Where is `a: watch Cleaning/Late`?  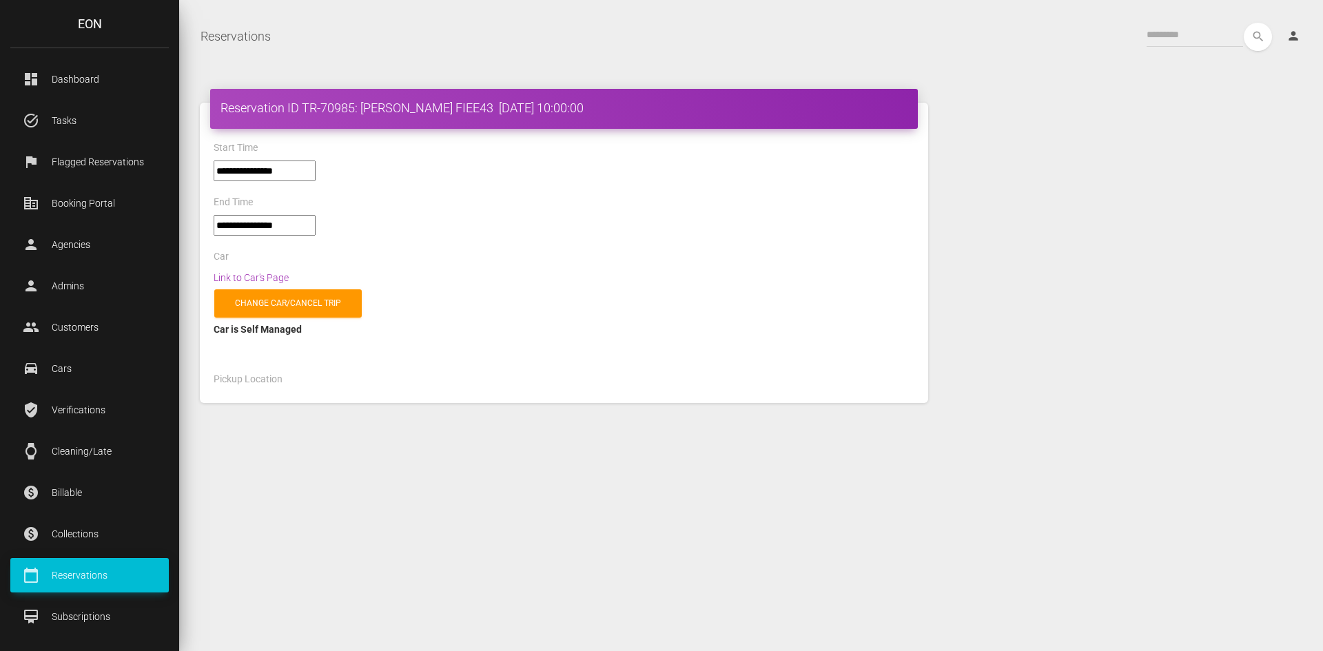
a: watch Cleaning/Late is located at coordinates (90, 451).